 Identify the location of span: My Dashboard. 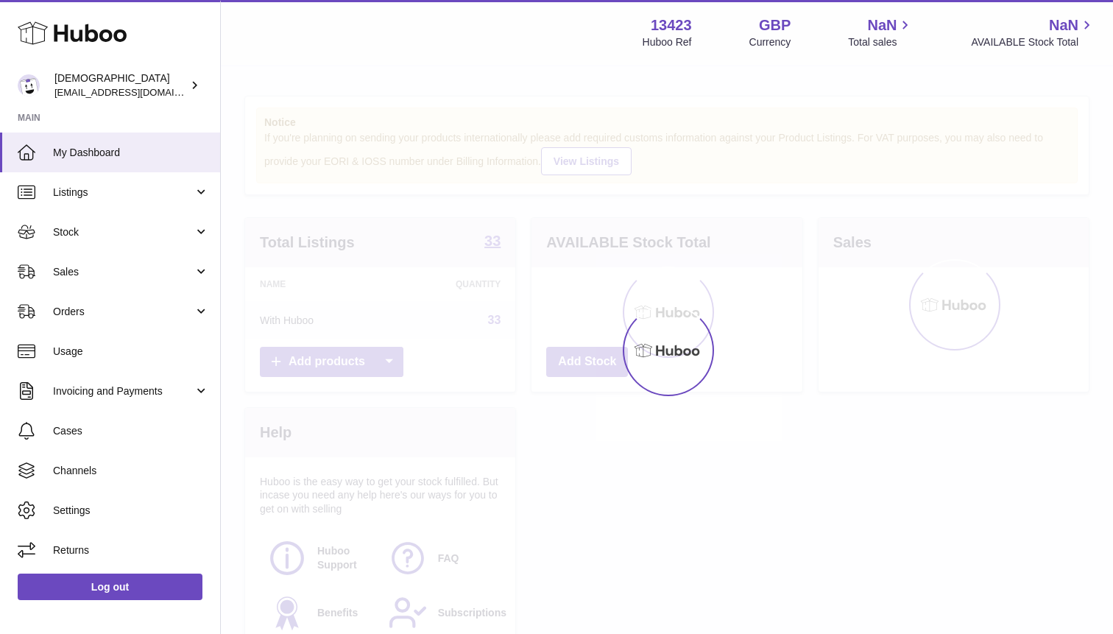
(131, 152).